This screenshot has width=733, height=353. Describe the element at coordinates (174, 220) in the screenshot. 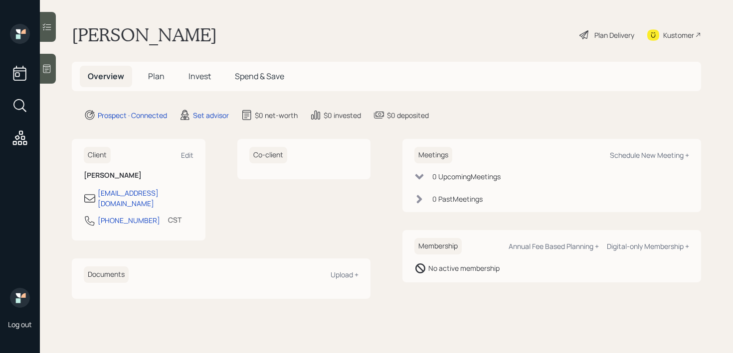

I see `div: CST` at that location.